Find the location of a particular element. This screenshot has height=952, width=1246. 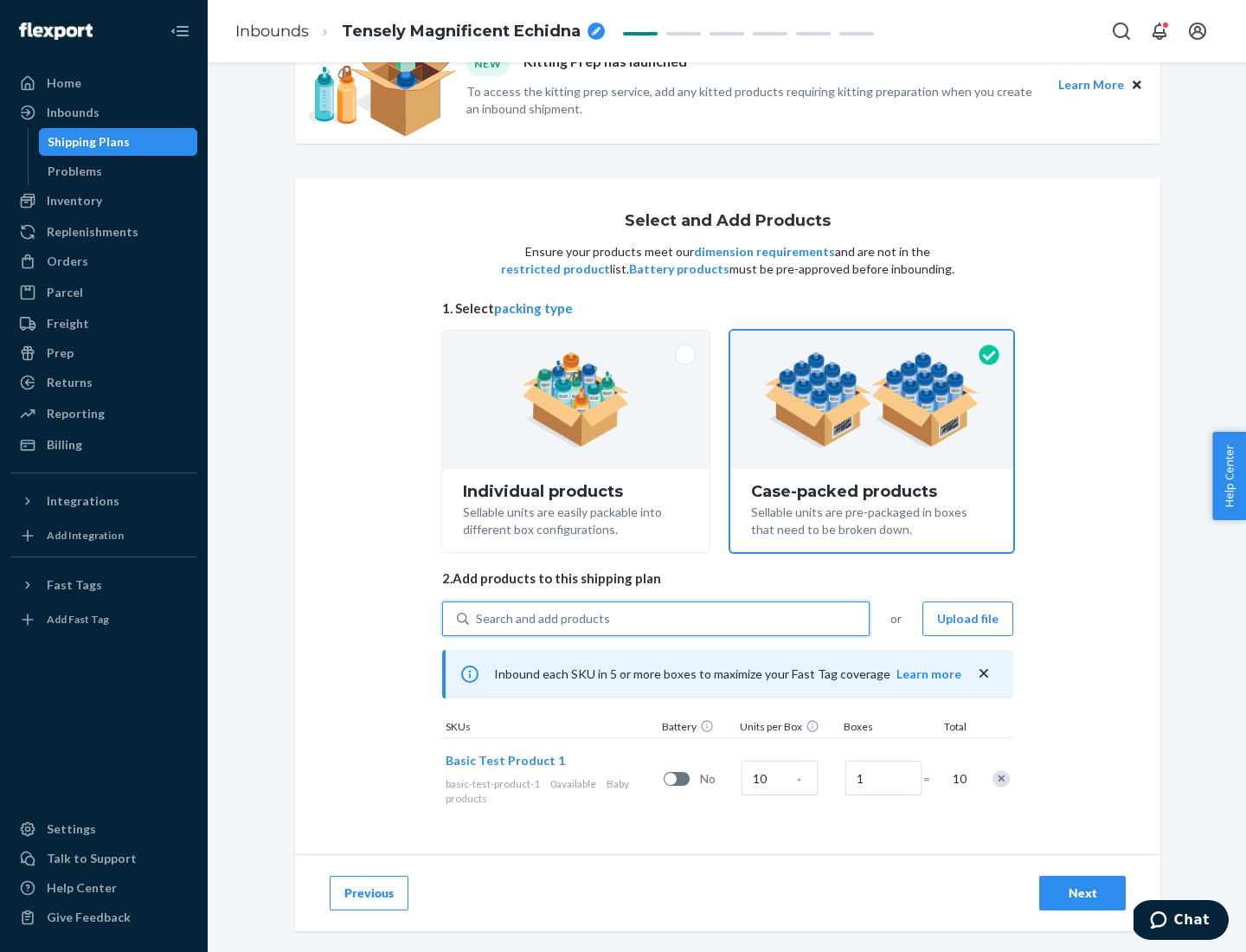

a: Parcel is located at coordinates (104, 293).